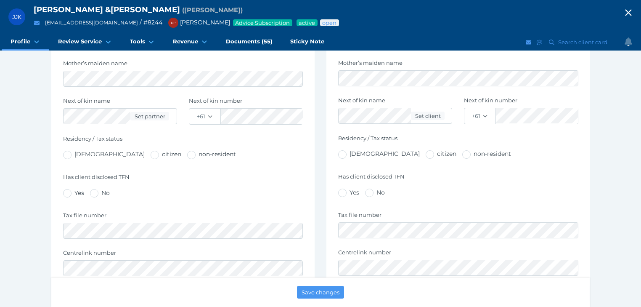  I want to click on span: Save changes, so click(320, 292).